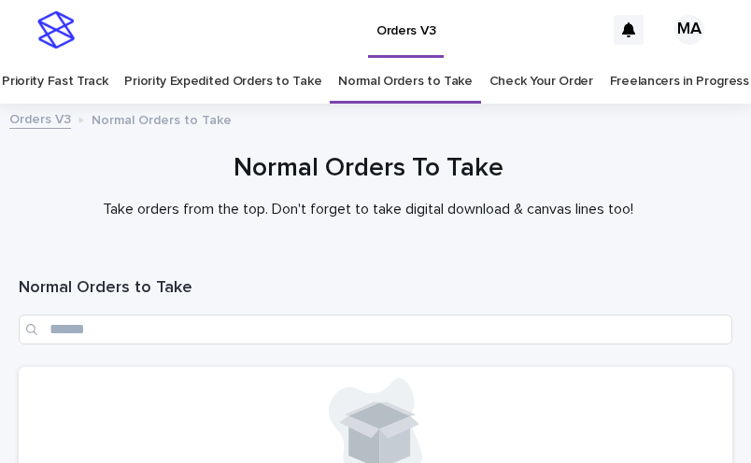  Describe the element at coordinates (222, 81) in the screenshot. I see `a: Priority Expedited Orders to Take` at that location.